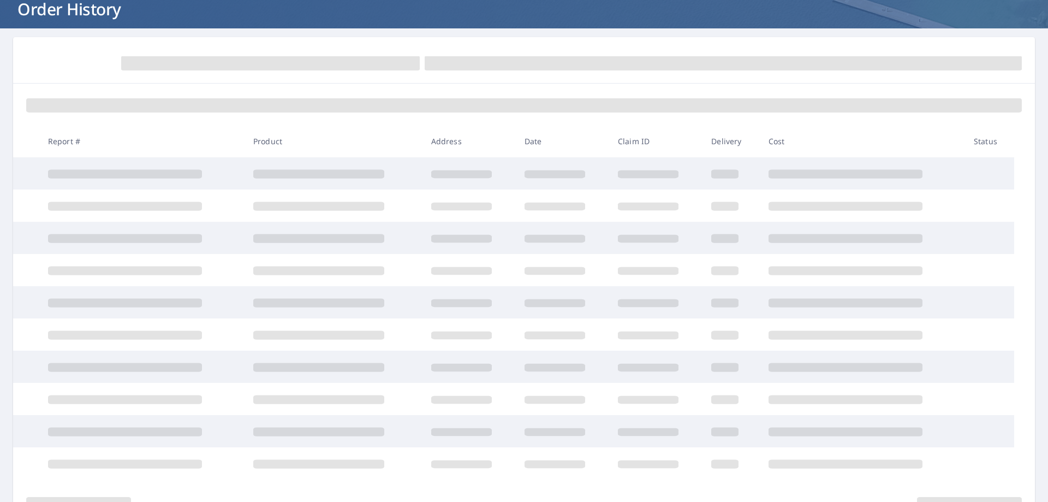 Image resolution: width=1048 pixels, height=502 pixels. Describe the element at coordinates (989, 141) in the screenshot. I see `th: Status` at that location.